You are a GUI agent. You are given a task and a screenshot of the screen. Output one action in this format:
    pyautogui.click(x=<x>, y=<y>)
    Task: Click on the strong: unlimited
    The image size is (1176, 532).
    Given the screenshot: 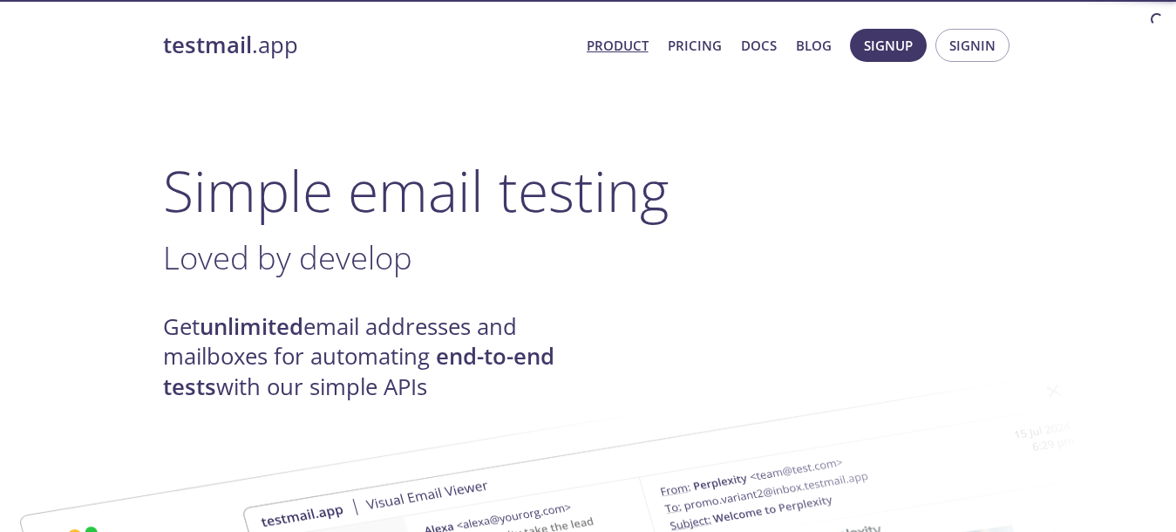 What is the action you would take?
    pyautogui.click(x=251, y=326)
    